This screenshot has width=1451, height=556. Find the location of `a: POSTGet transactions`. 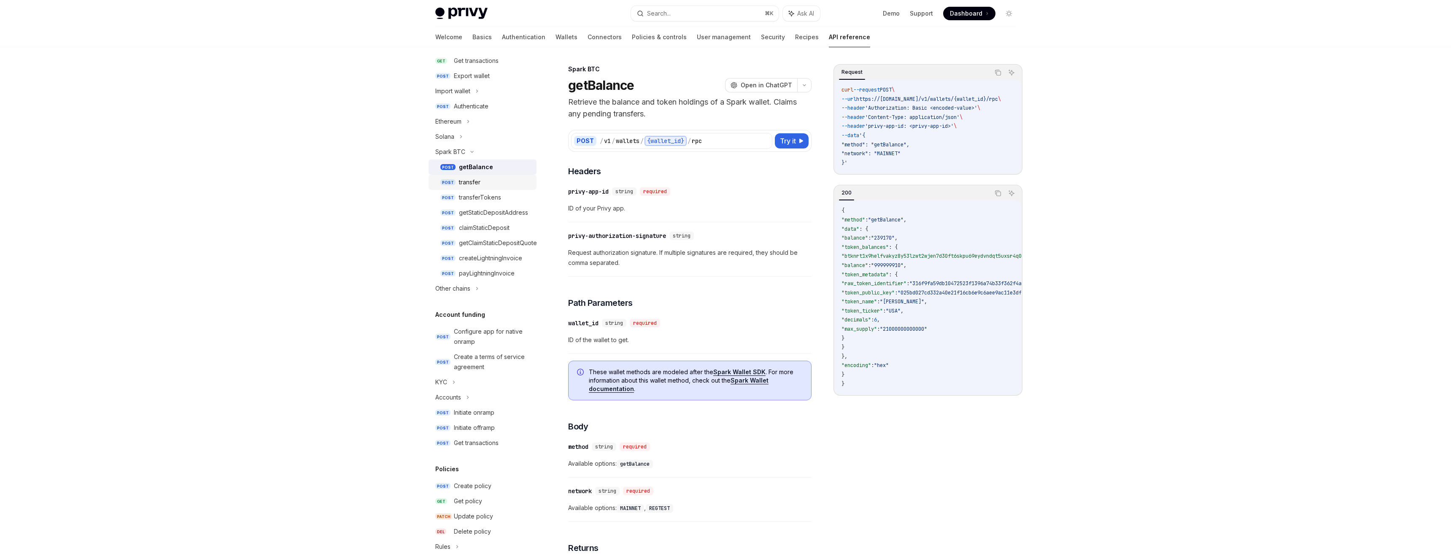

a: POSTGet transactions is located at coordinates (482, 443).